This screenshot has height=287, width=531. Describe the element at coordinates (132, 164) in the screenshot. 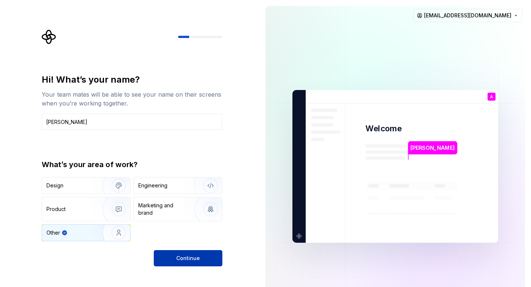

I see `div: What’s your area of work?` at that location.